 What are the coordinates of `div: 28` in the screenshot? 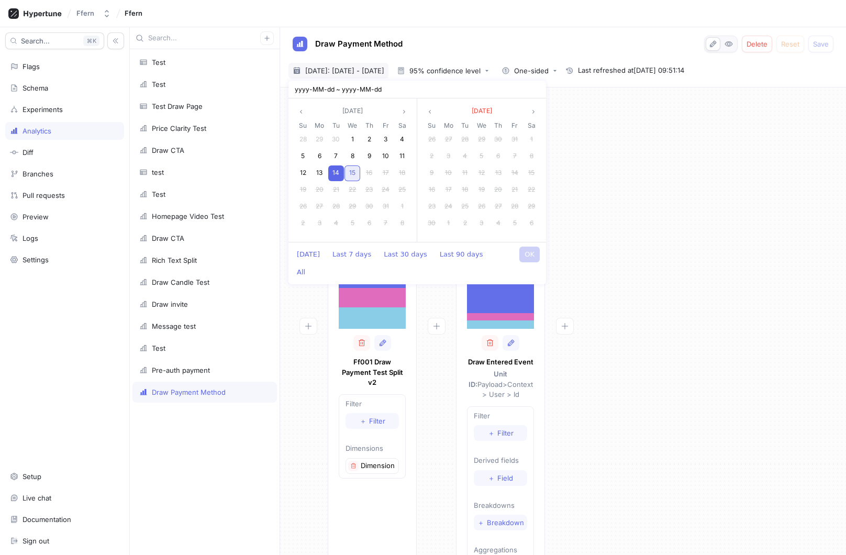 It's located at (336, 207).